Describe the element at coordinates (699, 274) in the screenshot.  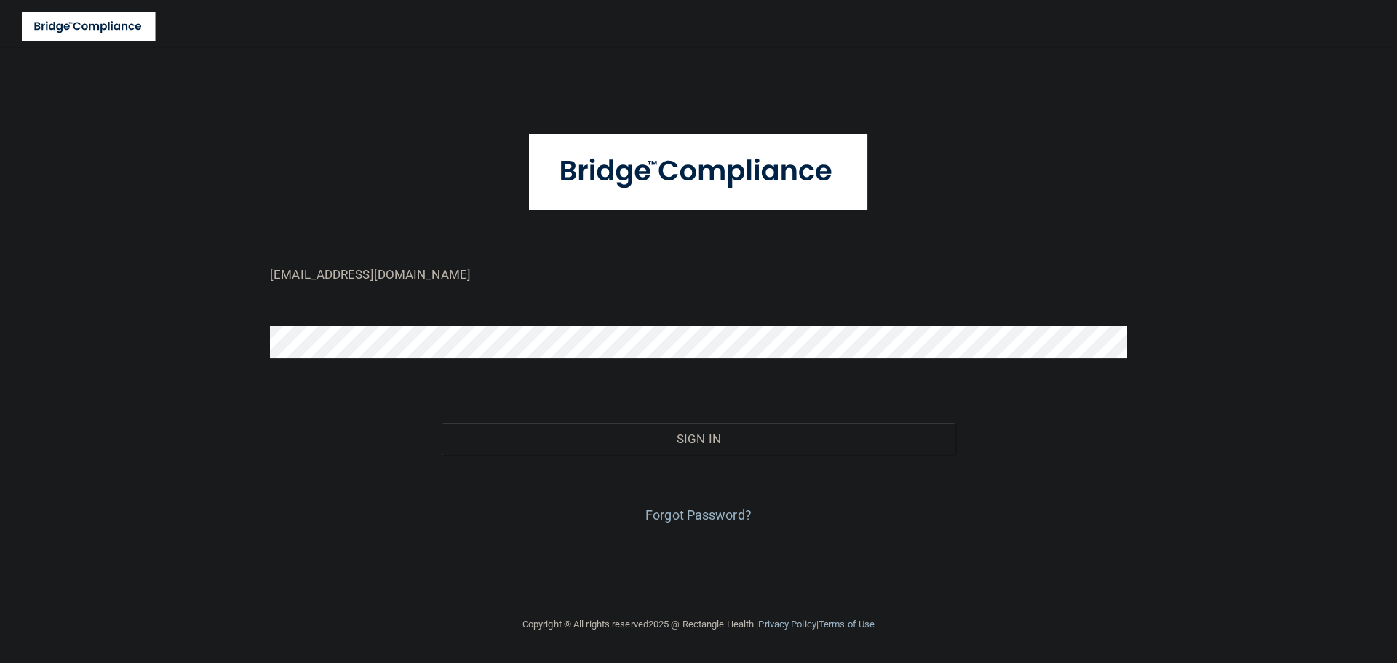
I see `input: Email` at that location.